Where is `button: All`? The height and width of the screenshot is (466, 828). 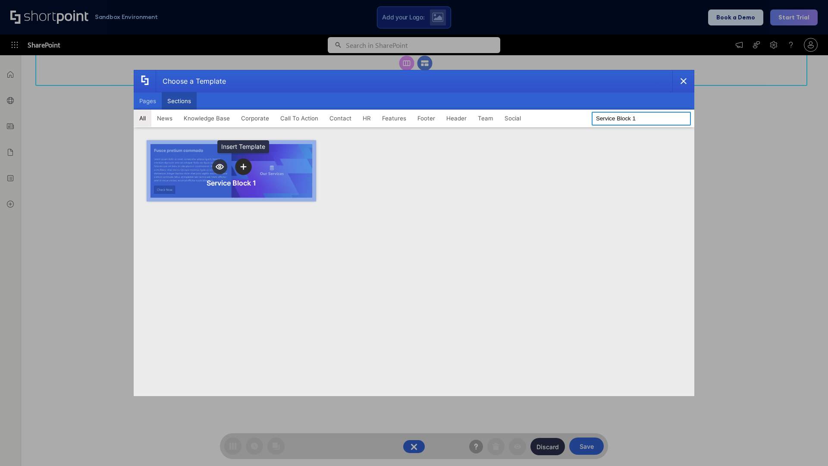 button: All is located at coordinates (142, 118).